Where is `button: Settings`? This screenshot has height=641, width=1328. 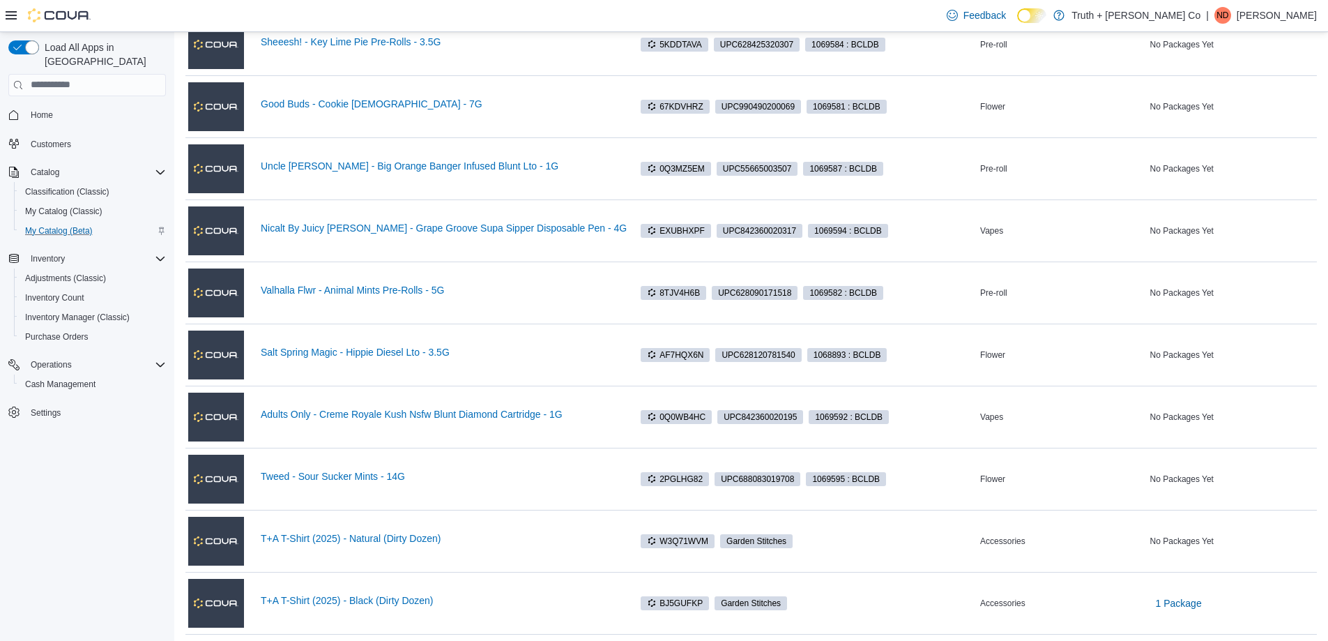 button: Settings is located at coordinates (87, 412).